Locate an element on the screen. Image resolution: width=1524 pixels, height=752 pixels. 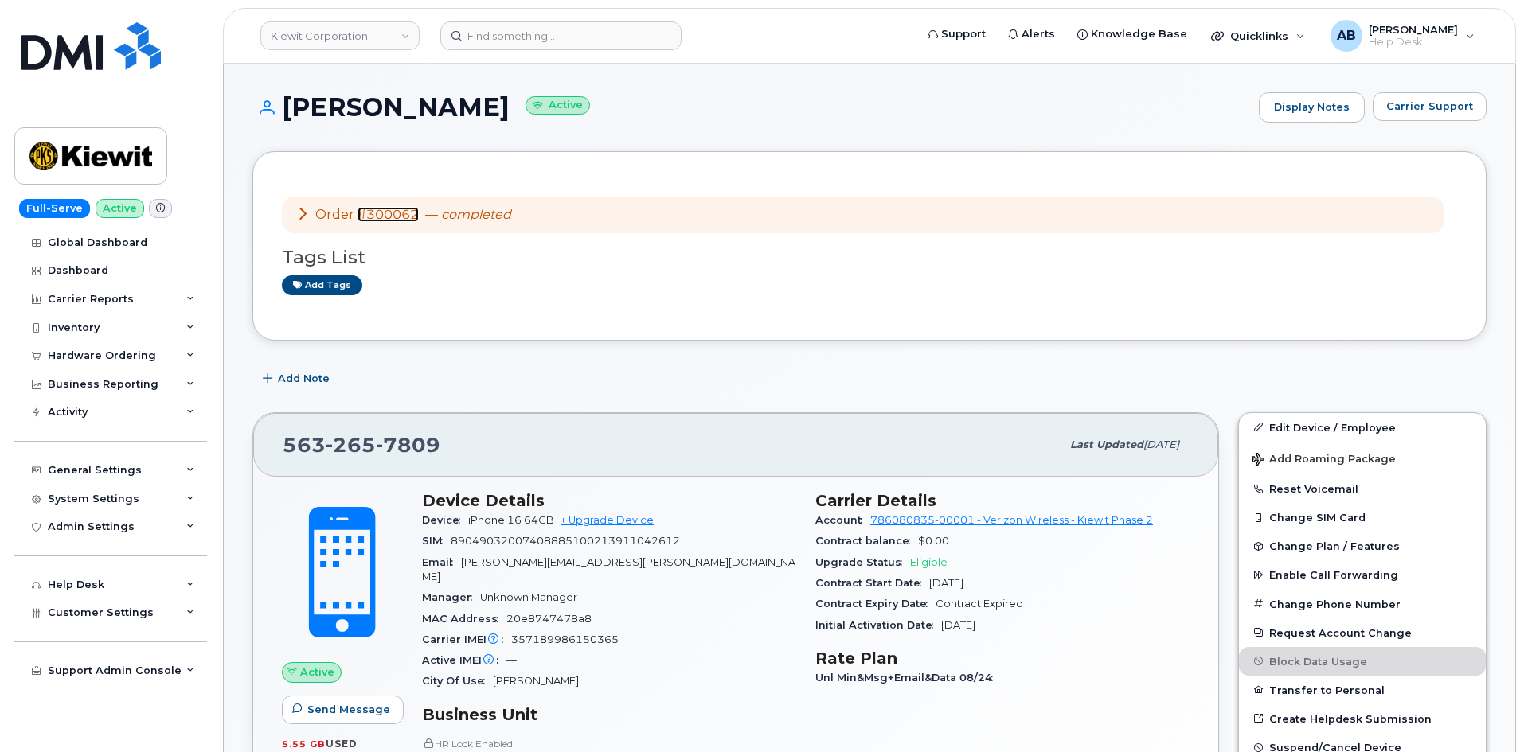
span: Enable Call Forwarding is located at coordinates (1334, 575).